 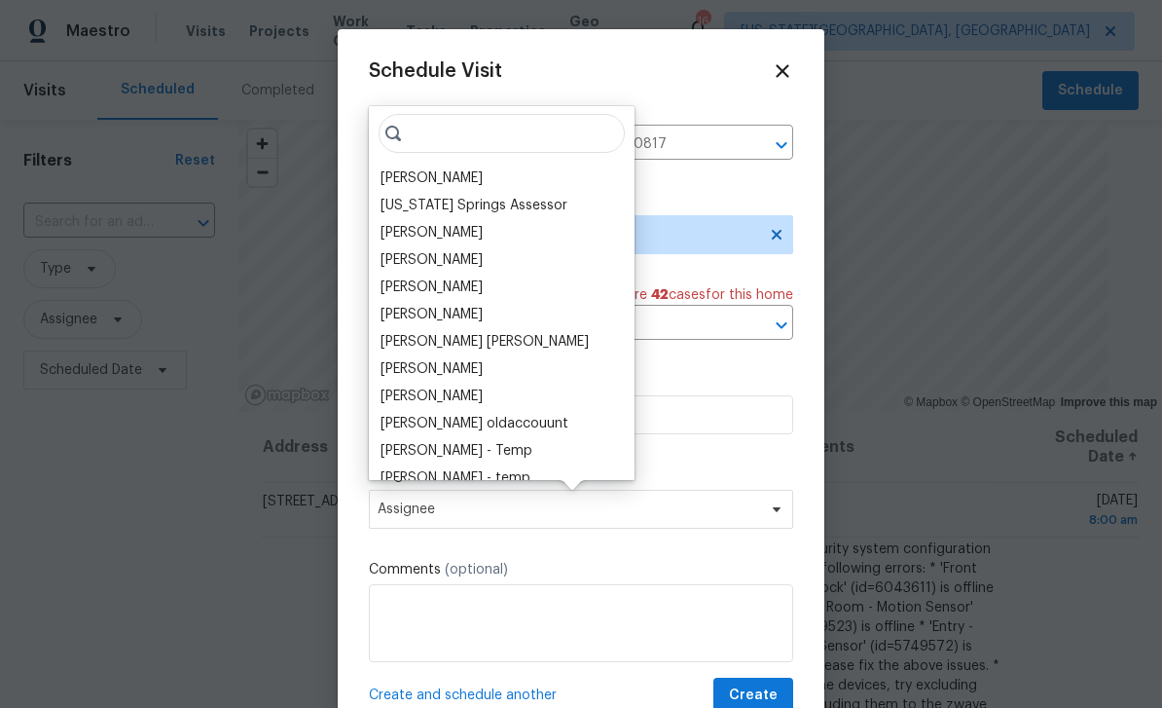 What do you see at coordinates (660, 295) in the screenshot?
I see `span: 42` at bounding box center [660, 295].